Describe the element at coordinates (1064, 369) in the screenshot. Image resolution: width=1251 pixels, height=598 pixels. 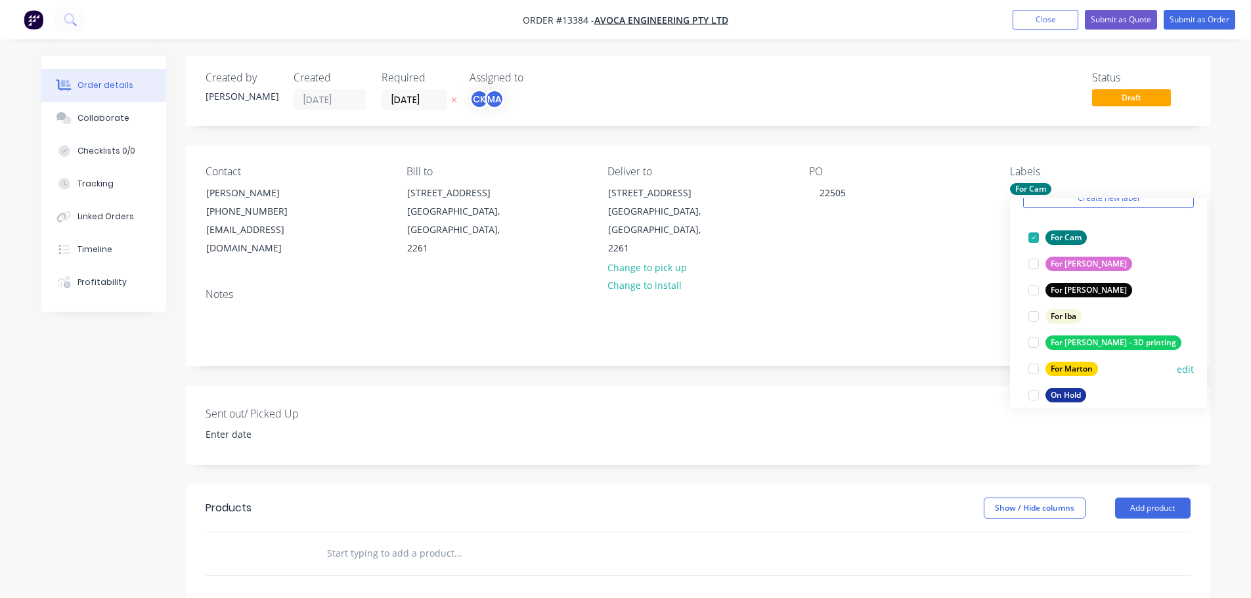
I see `button: For Marton` at that location.